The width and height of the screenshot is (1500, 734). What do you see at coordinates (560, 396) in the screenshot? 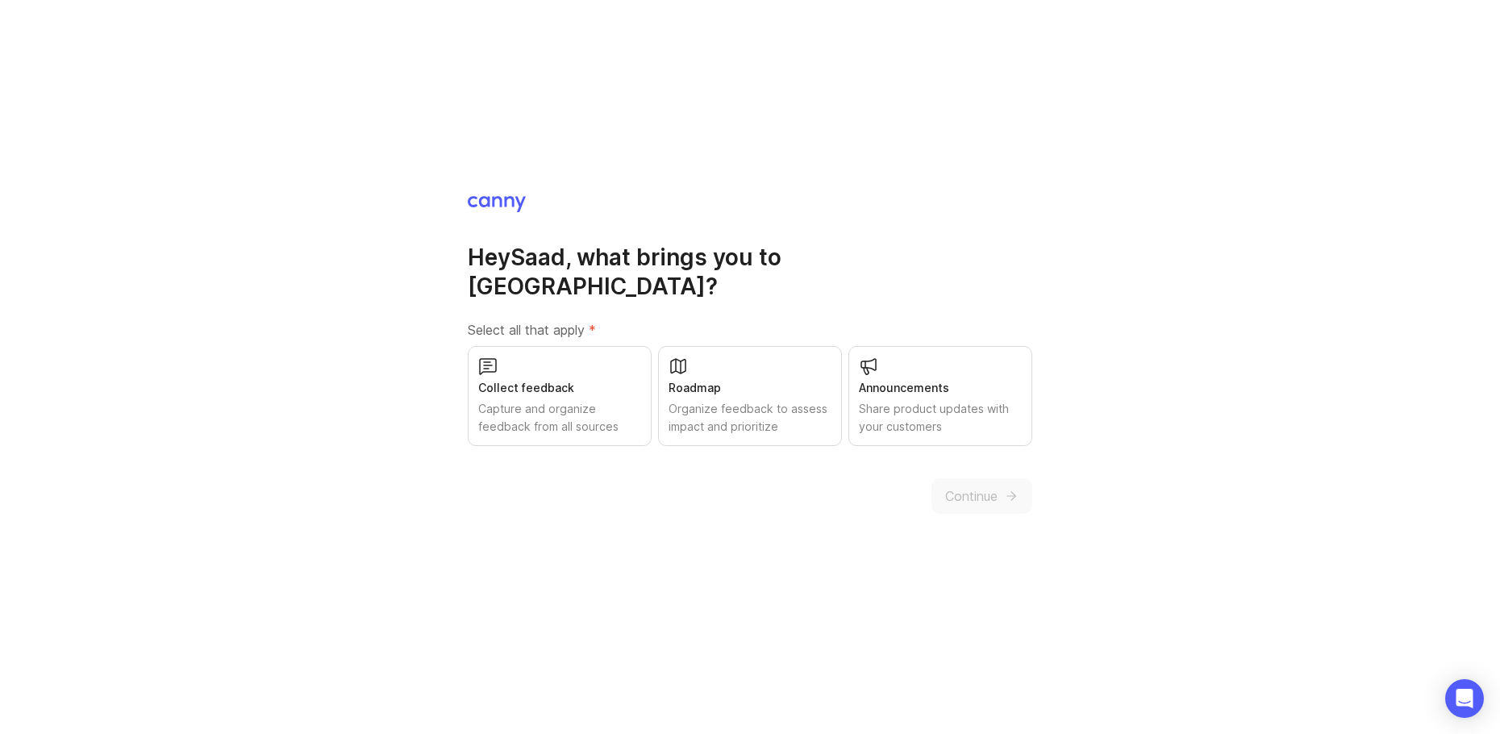
I see `button: Collect feedbackCapture and organize feedback from all sources` at bounding box center [560, 396].